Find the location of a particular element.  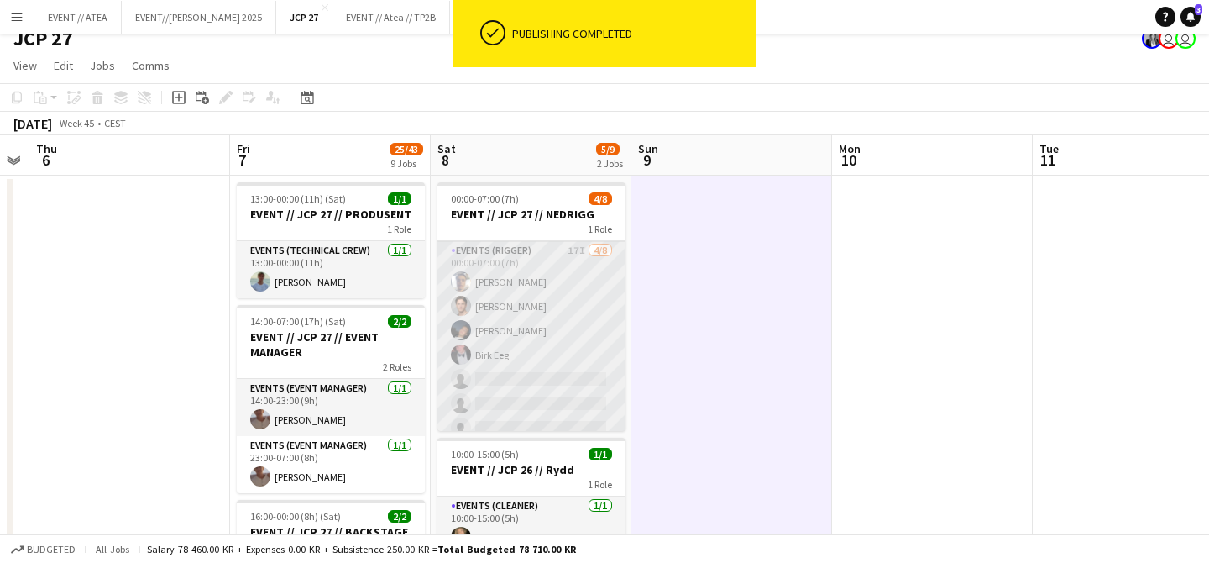

span: 25/43 is located at coordinates (406, 149).